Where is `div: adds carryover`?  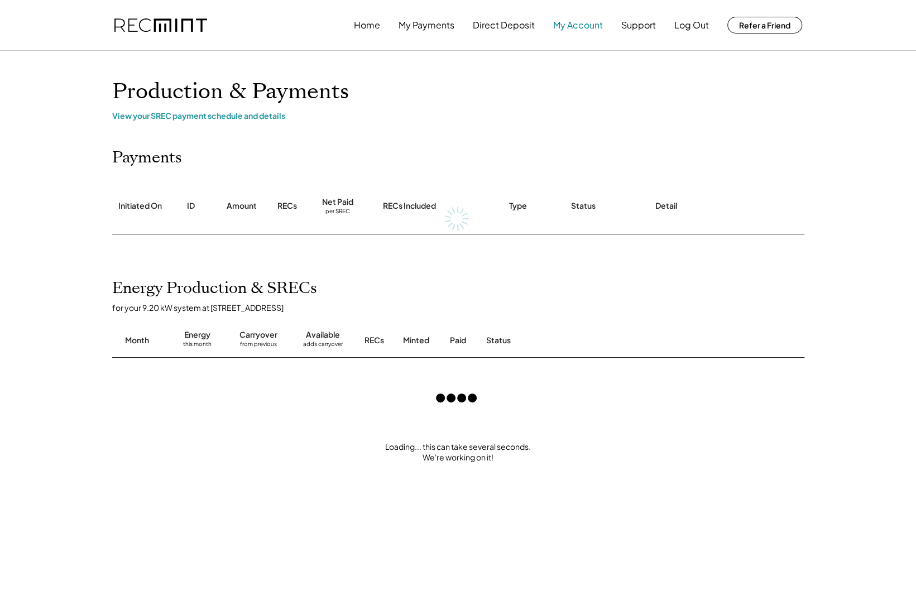 div: adds carryover is located at coordinates (323, 346).